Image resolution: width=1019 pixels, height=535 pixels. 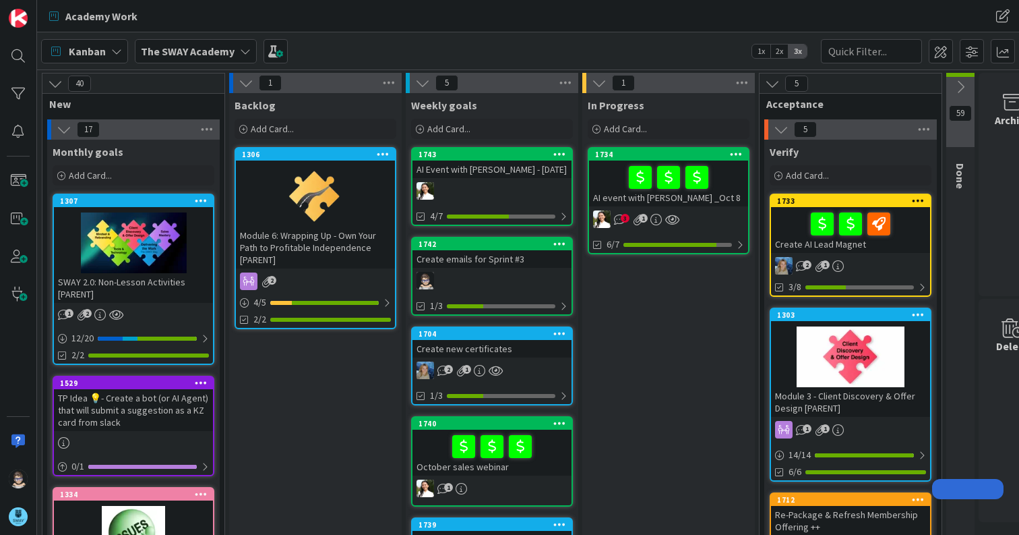 What do you see at coordinates (851, 230) in the screenshot?
I see `div: Create AI Lead Magnet` at bounding box center [851, 230].